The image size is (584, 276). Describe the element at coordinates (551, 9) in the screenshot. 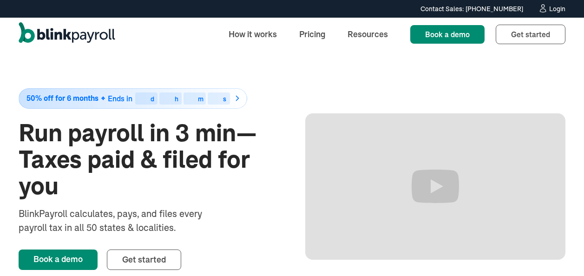

I see `a: Login` at that location.